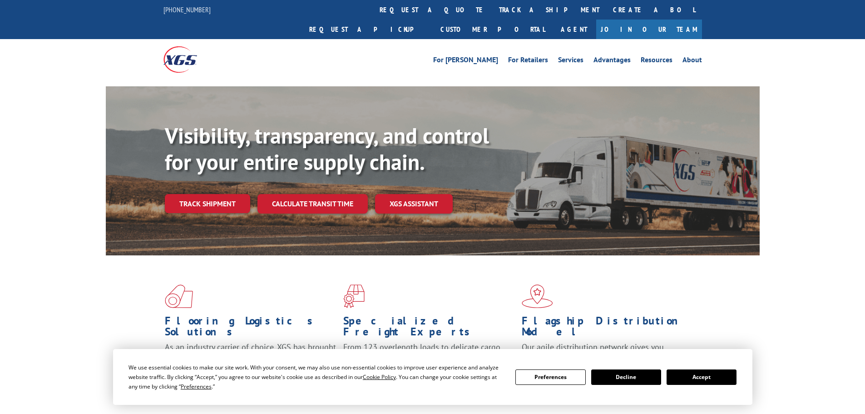  I want to click on span: As an industry carrier of choice, XGS has brought innovation and dedication to flooring logistics..., so click(250, 357).